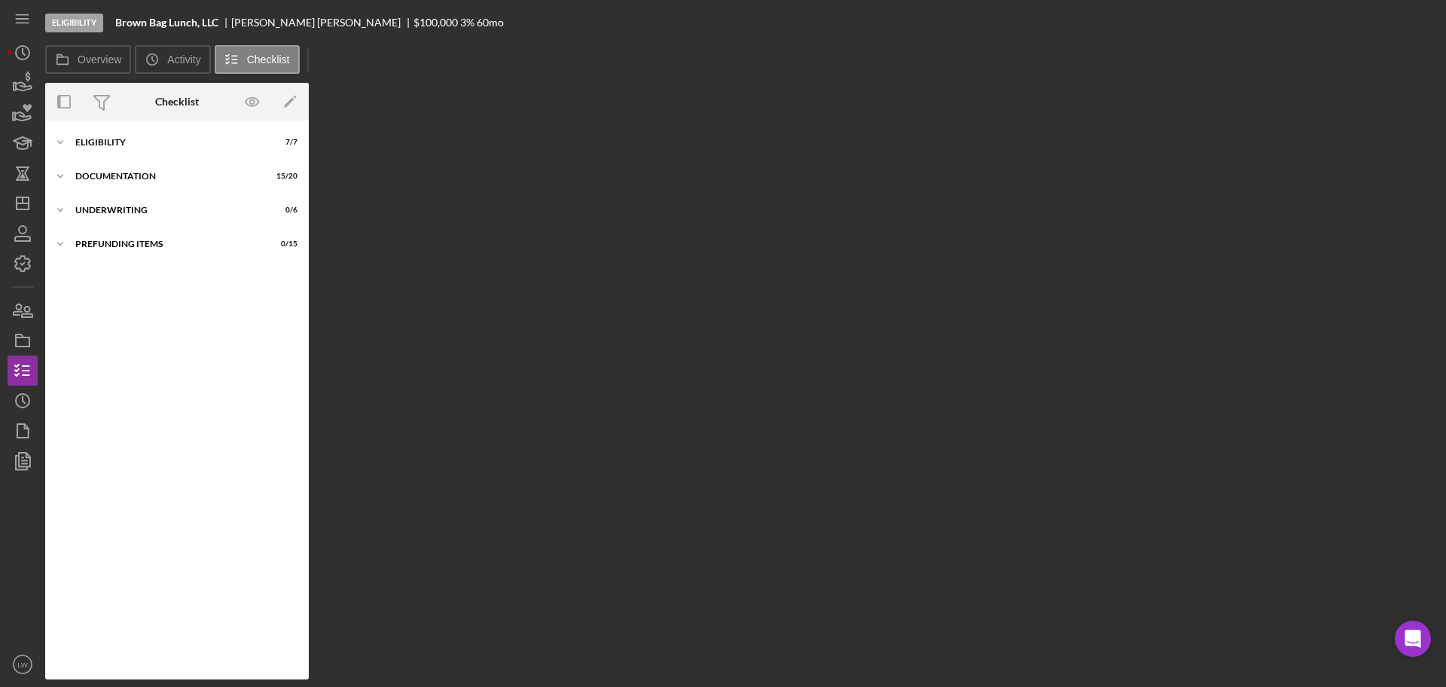  Describe the element at coordinates (284, 142) in the screenshot. I see `div: 7 / 7` at that location.